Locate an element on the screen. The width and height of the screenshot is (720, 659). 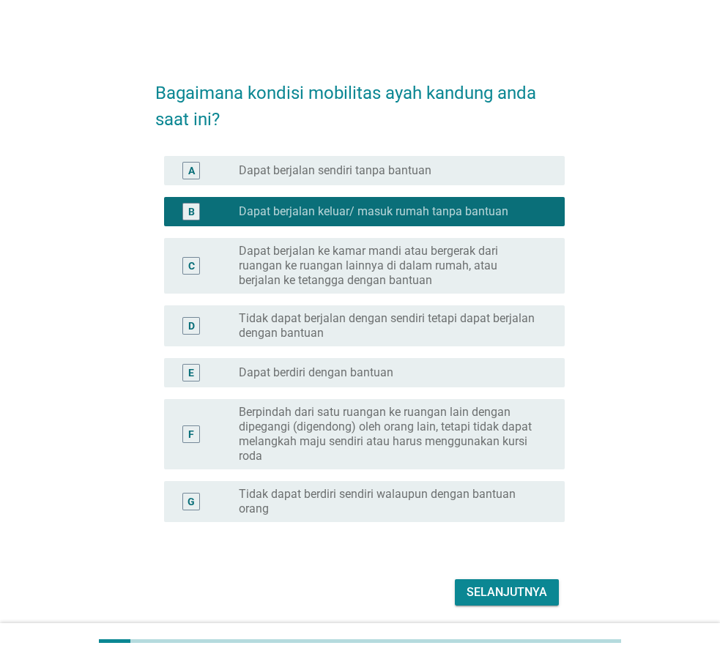
label: Dapat berjalan ke kamar mandi atau bergerak dari ruangan ke ruangan lainnya di dalam rumah, atau ... is located at coordinates (390, 266).